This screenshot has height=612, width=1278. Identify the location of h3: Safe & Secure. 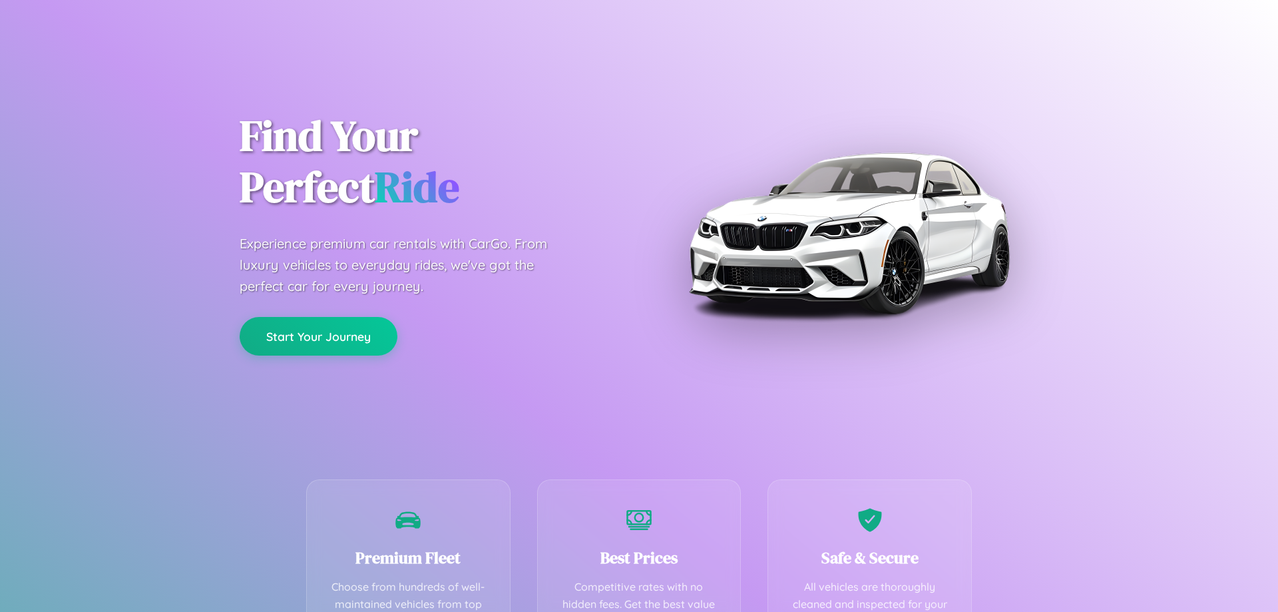
(869, 557).